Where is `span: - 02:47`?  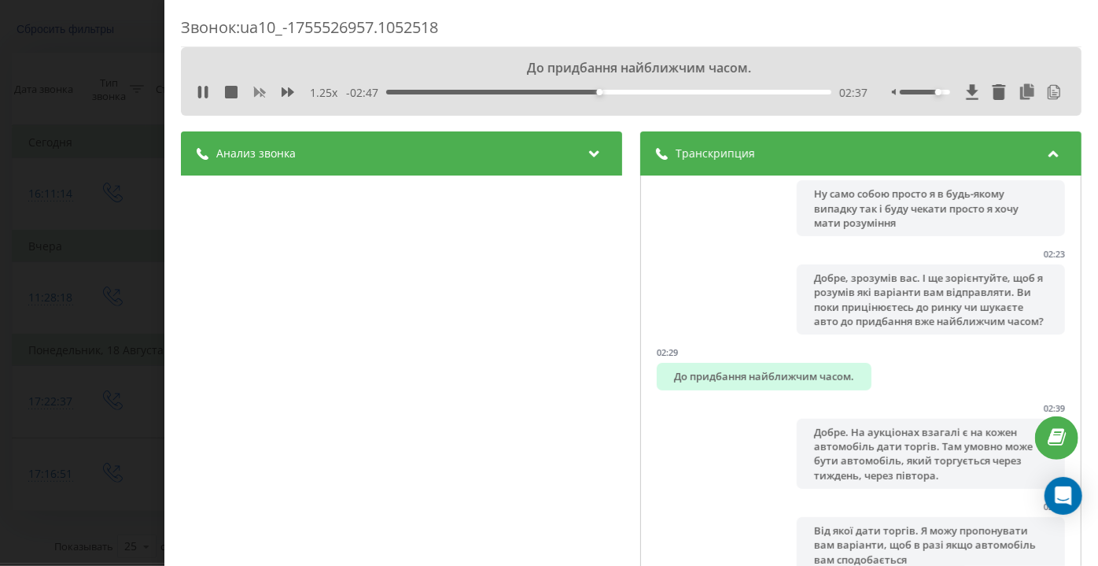
span: - 02:47 is located at coordinates (367, 93).